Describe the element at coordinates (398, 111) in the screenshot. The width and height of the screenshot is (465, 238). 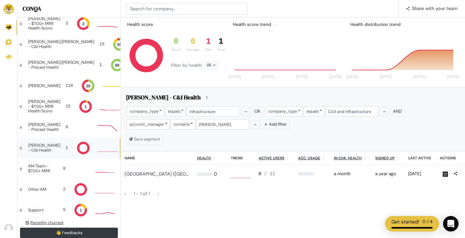
I see `button: And` at that location.